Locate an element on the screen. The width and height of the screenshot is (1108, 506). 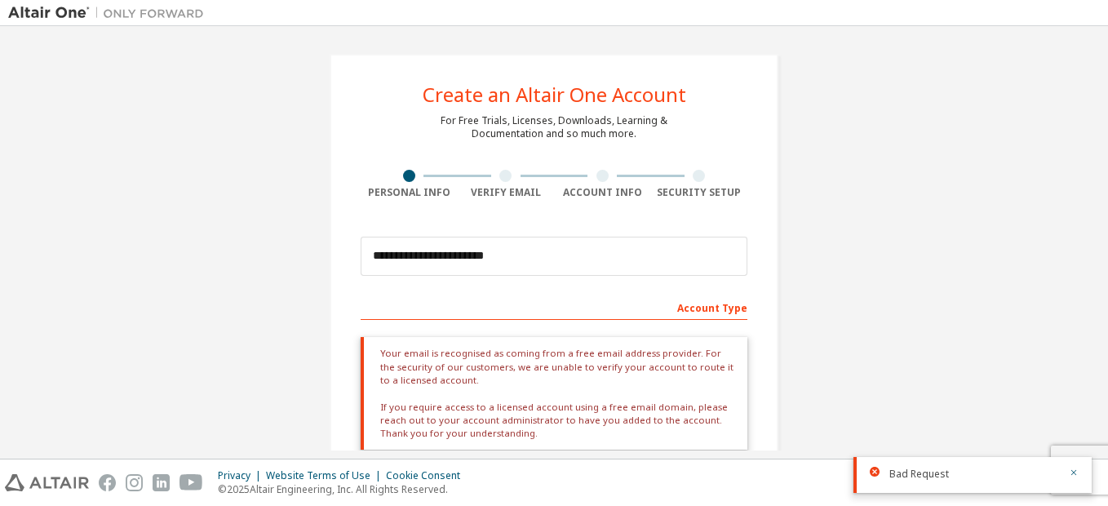
div: Create an Altair One Account is located at coordinates (554, 95).